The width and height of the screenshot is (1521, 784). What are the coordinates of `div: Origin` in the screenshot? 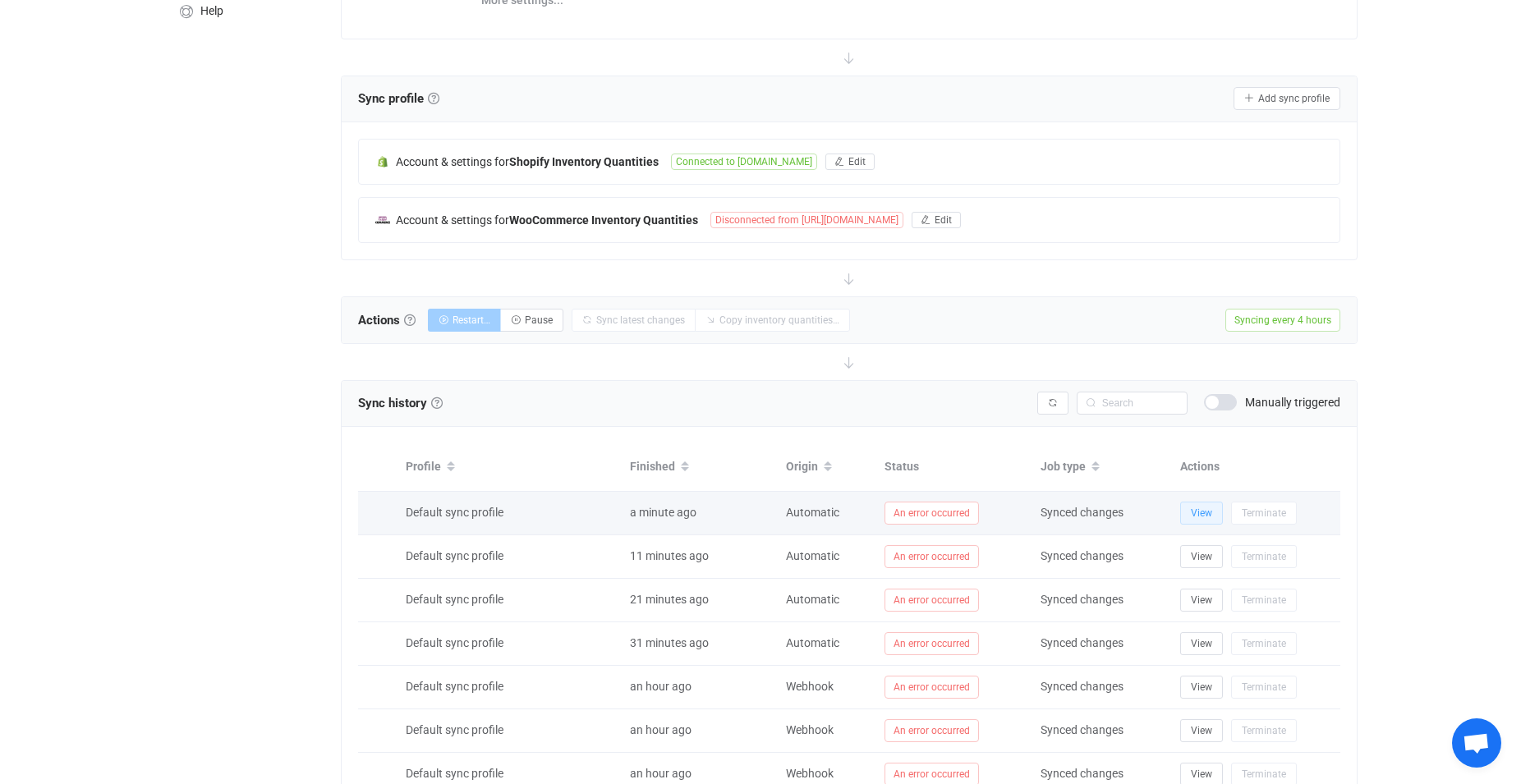 It's located at (827, 467).